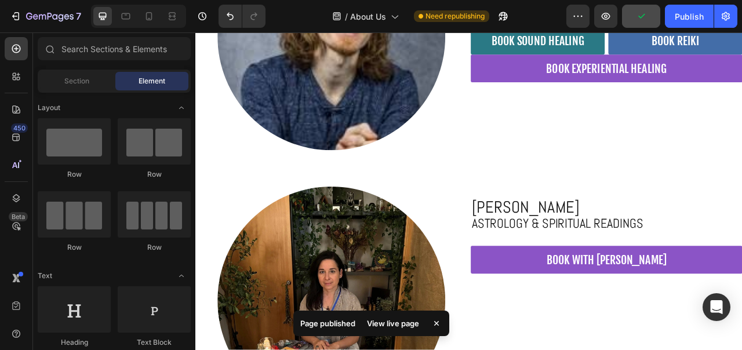 The width and height of the screenshot is (742, 350). Describe the element at coordinates (49, 108) in the screenshot. I see `span: Layout` at that location.